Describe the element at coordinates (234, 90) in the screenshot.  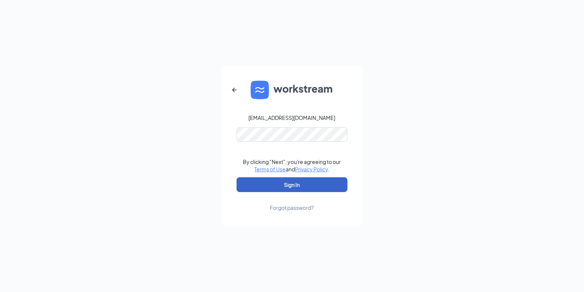
I see `button: ArrowLeftNew` at that location.